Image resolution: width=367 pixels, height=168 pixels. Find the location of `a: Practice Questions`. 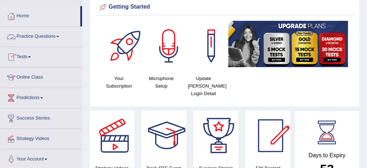

a: Practice Questions is located at coordinates (41, 35).